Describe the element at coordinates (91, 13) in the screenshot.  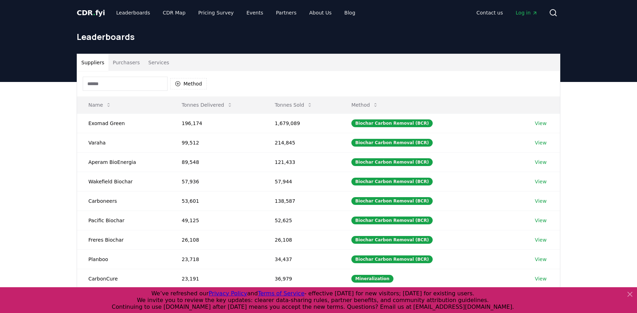
I see `a: CDR.fyi` at that location.